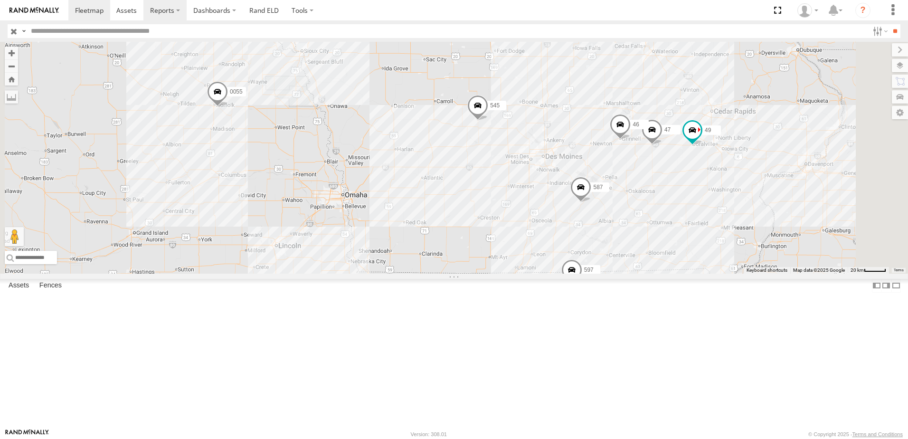 This screenshot has height=439, width=908. Describe the element at coordinates (818, 270) in the screenshot. I see `span: Map data ©2025 Google` at that location.